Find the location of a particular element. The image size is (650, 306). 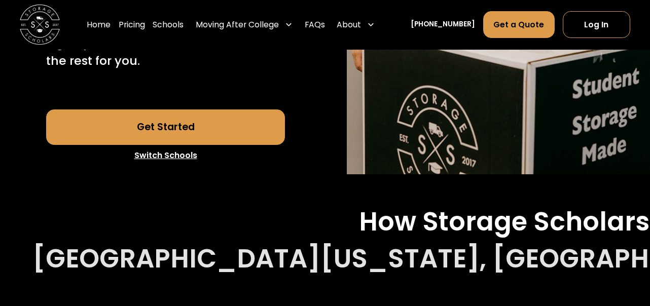

a: Switch Schools is located at coordinates (165, 156).